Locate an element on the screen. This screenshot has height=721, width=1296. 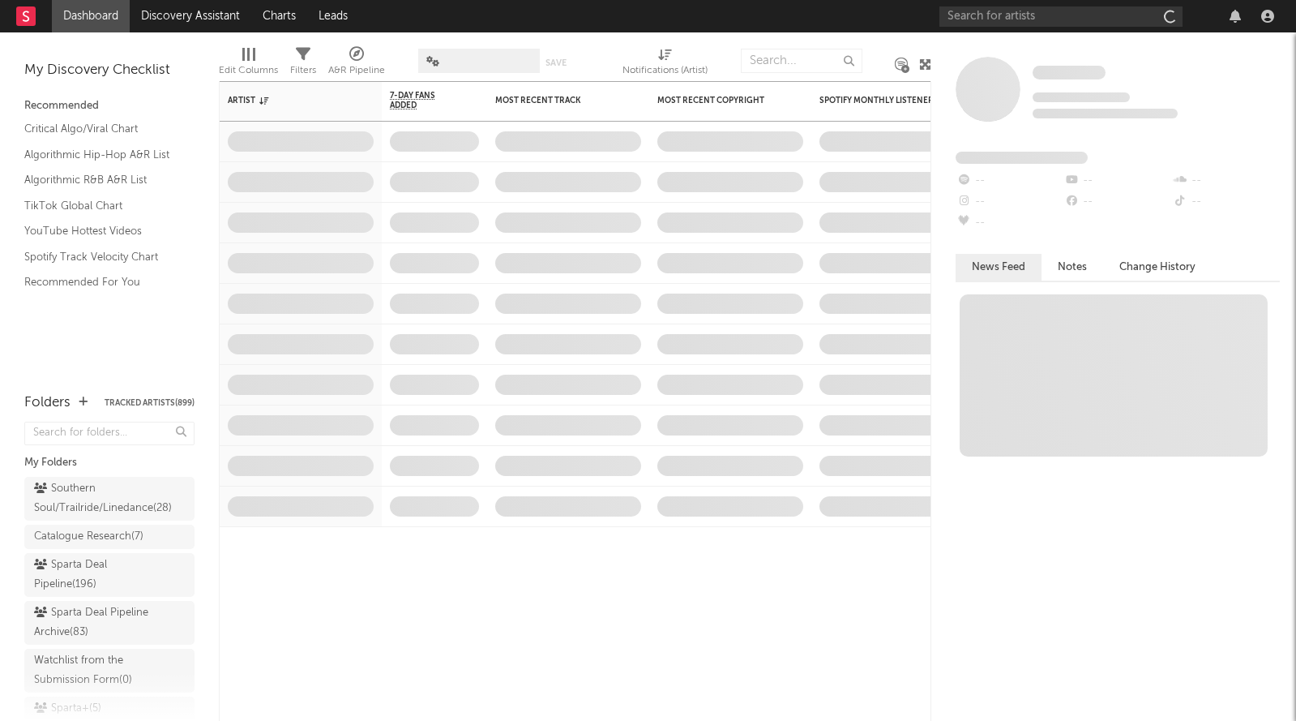
a: Spotify Track Velocity Chart is located at coordinates (101, 257).